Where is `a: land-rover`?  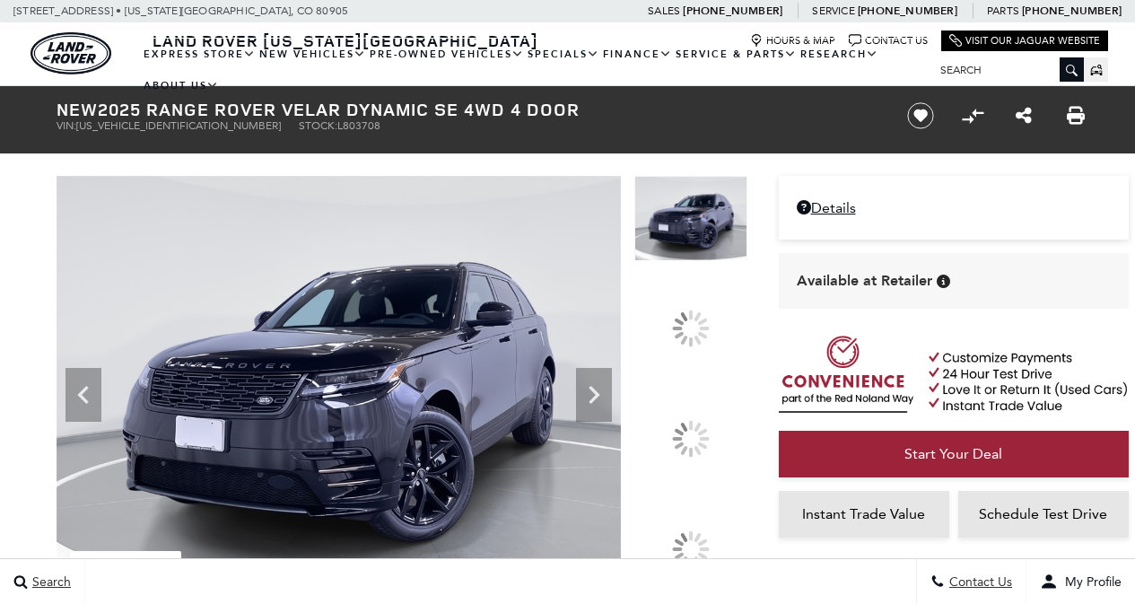
a: land-rover is located at coordinates (71, 53).